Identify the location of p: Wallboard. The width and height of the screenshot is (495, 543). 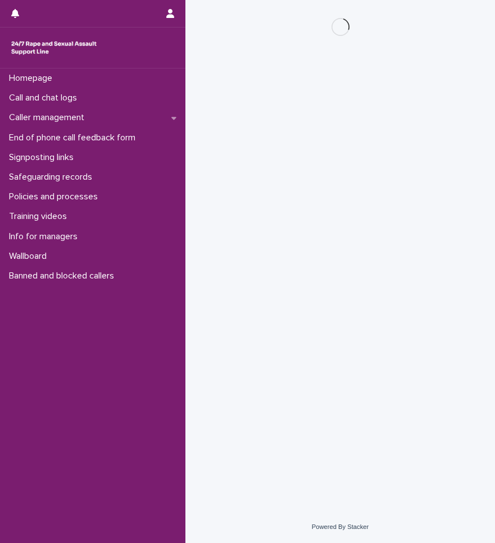
(30, 256).